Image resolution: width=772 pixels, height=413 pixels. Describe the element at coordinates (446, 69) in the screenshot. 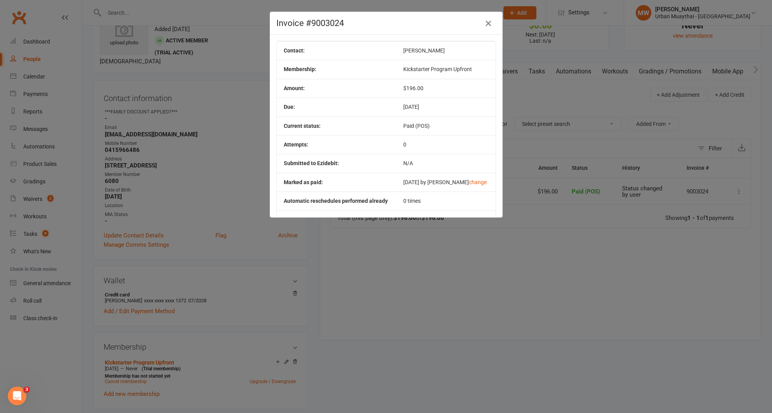

I see `td: Kickstarter Program Upfront` at that location.